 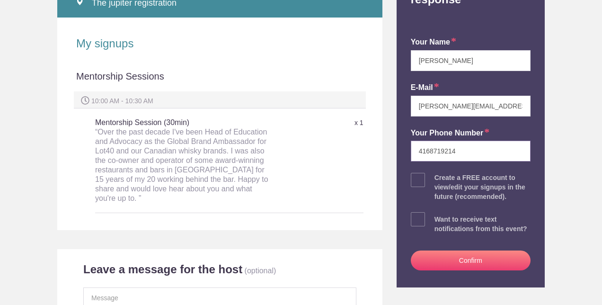 What do you see at coordinates (470, 61) in the screenshot?
I see `input: e.g. Julie Farrell` at bounding box center [470, 61].